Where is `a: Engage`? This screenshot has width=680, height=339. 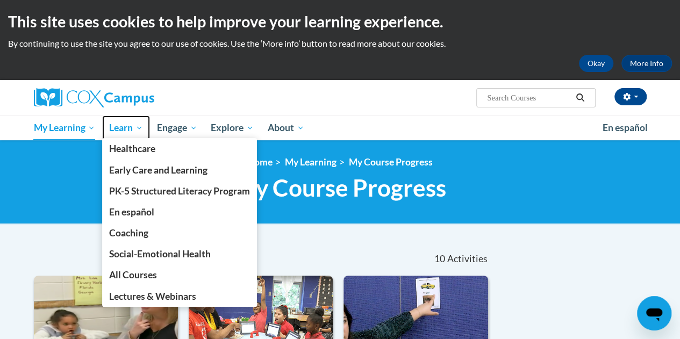
a: Engage is located at coordinates (177, 128).